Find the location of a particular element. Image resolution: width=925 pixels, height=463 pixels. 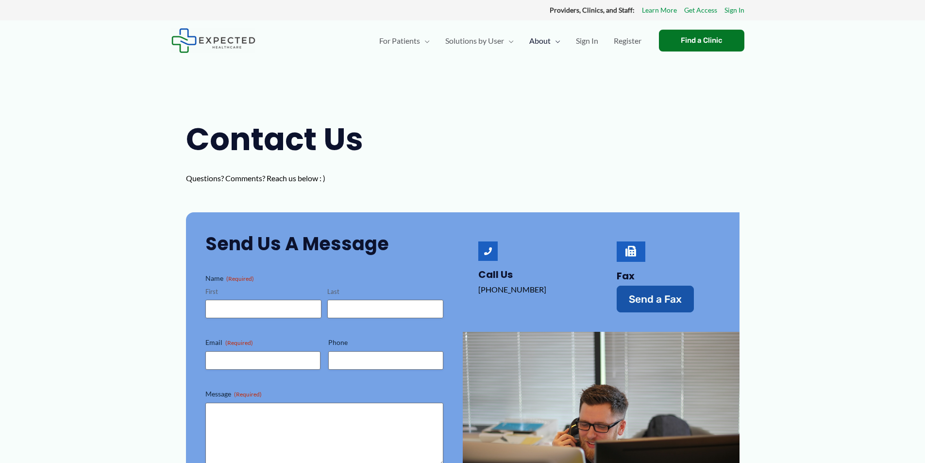

a: Learn More is located at coordinates (659, 10).